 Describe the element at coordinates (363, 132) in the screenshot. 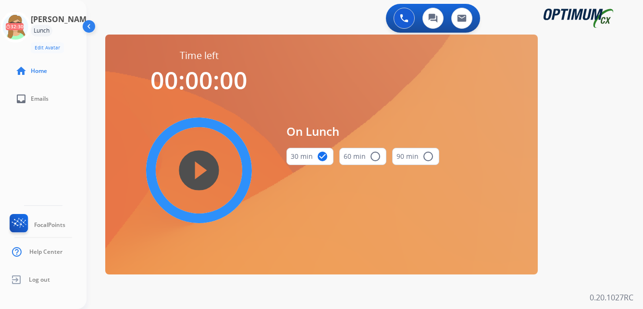

I see `span: On Lunch` at that location.